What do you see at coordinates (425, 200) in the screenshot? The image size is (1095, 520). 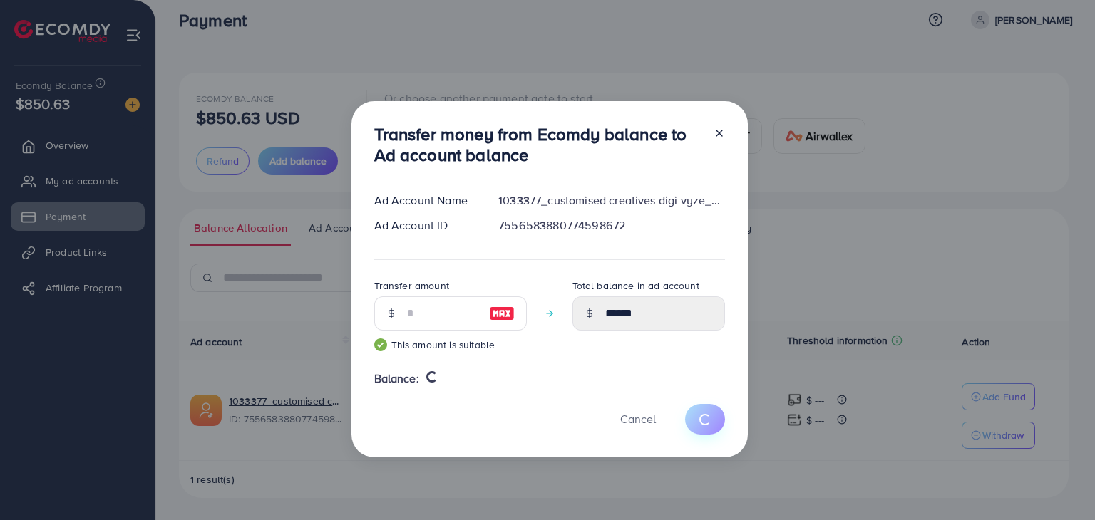 I see `div: Ad Account Name` at bounding box center [425, 200].